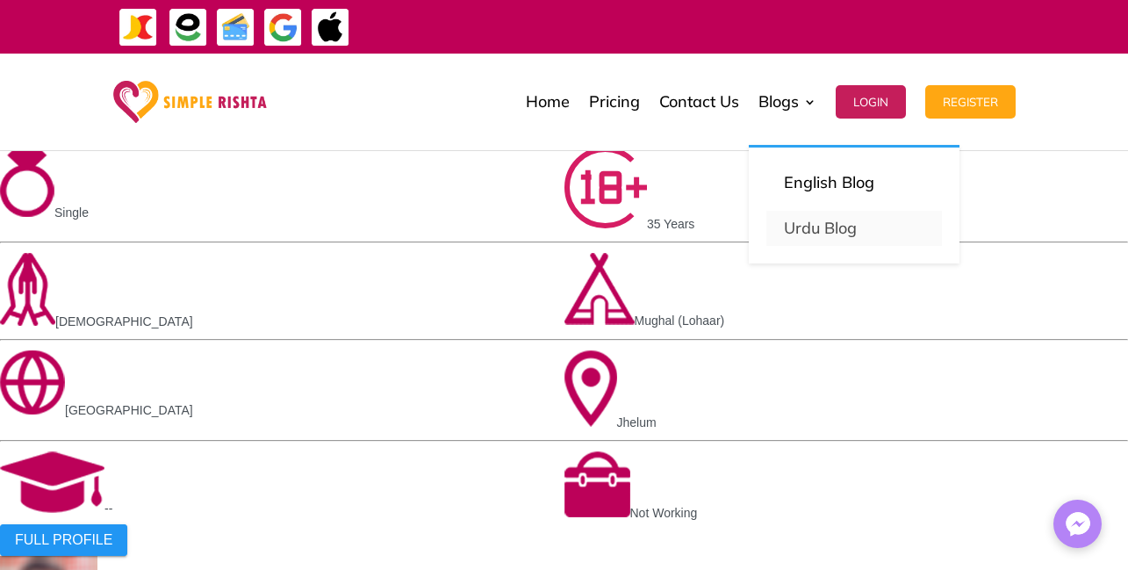  I want to click on span: FULL PROFILE, so click(63, 540).